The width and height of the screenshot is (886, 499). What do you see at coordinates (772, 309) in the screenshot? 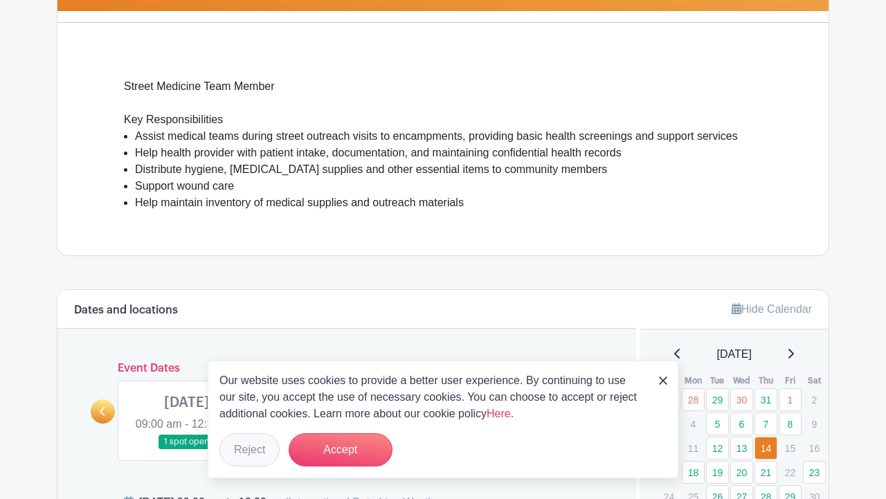
I see `a: Hide Calendar` at bounding box center [772, 309].